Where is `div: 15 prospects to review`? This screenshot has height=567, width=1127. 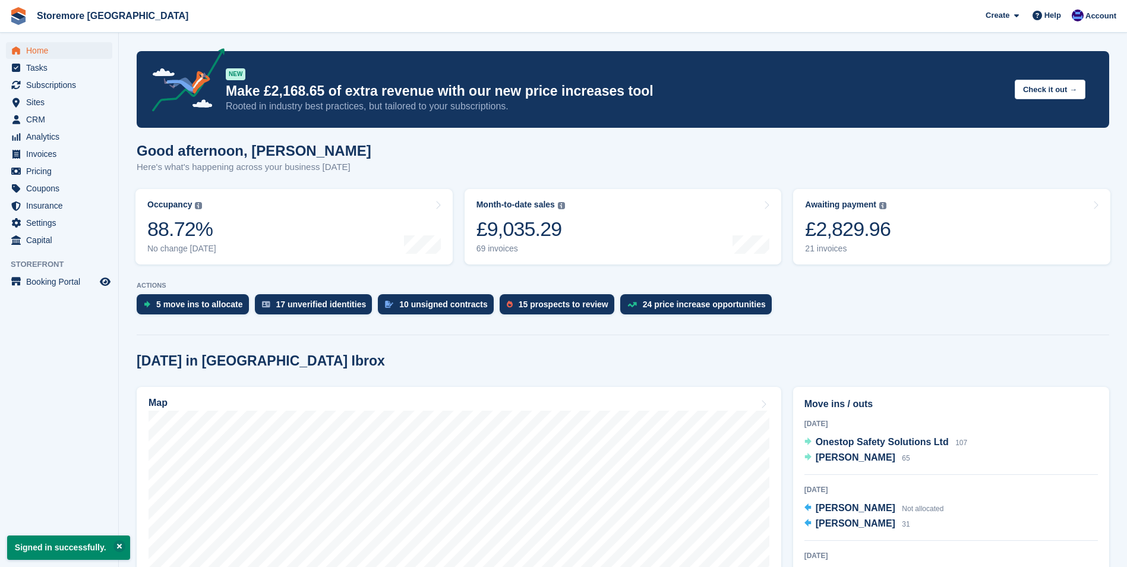
div: 15 prospects to review is located at coordinates (563, 304).